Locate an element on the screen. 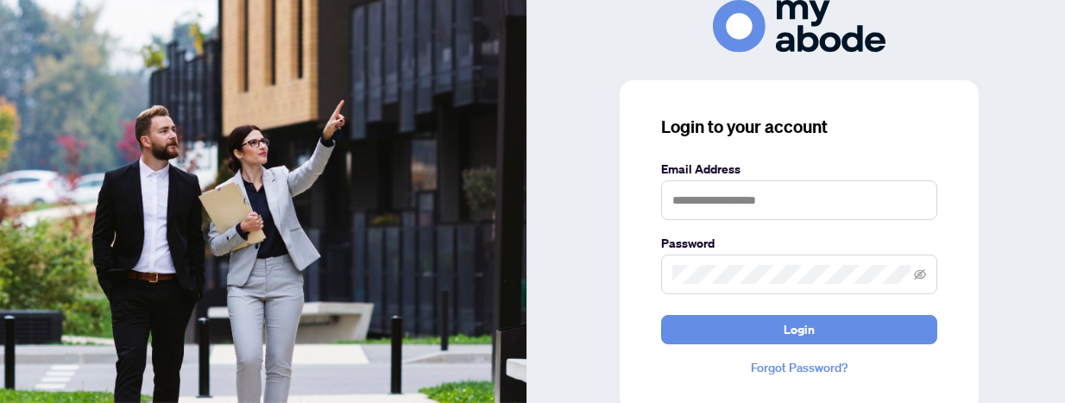 The height and width of the screenshot is (403, 1065). label: Password is located at coordinates (799, 243).